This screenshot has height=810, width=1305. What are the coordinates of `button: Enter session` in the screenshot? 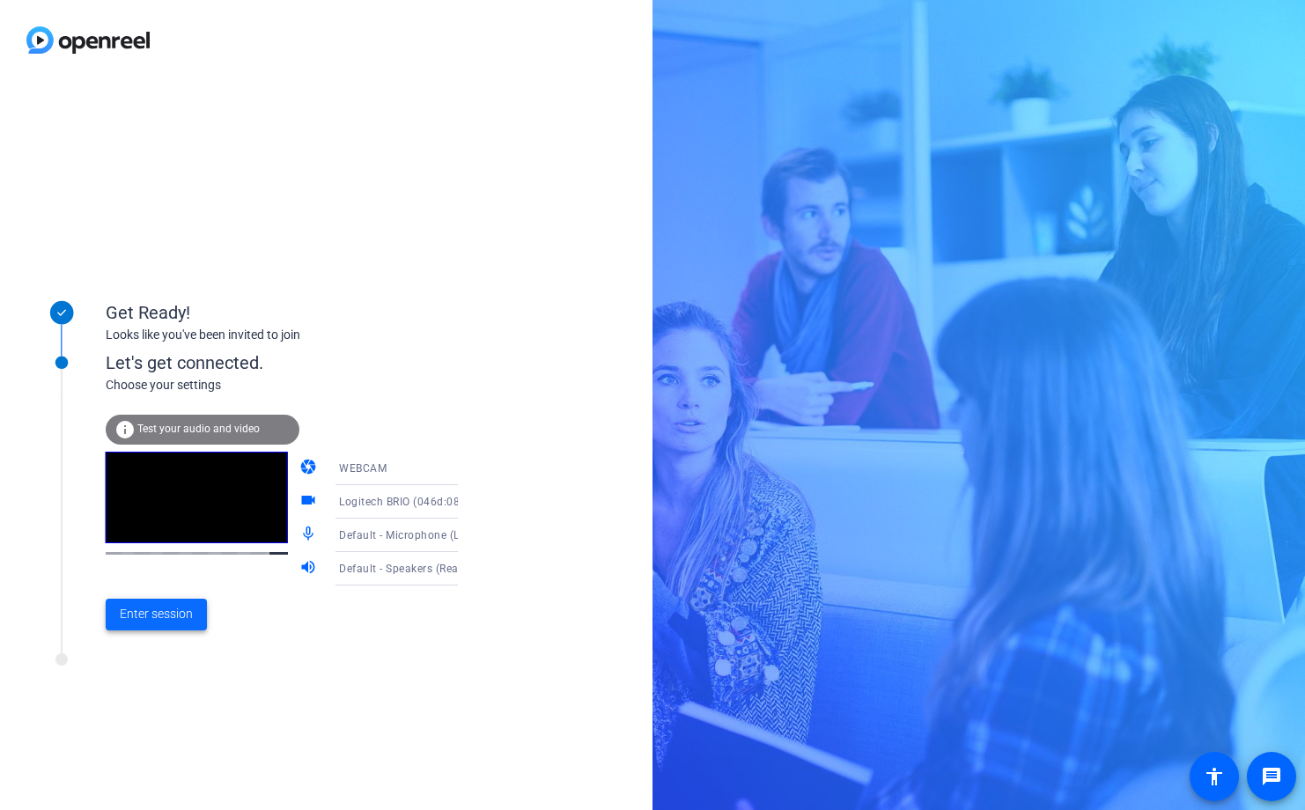 It's located at (156, 615).